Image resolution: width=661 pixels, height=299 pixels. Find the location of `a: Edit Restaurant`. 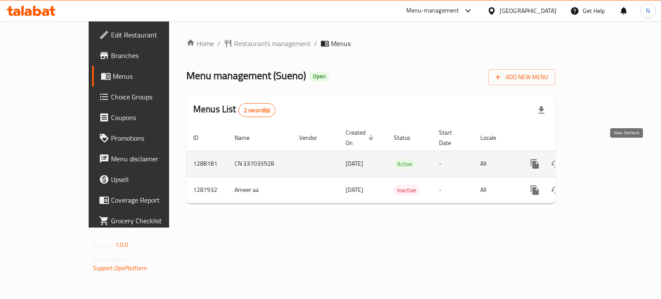

a: Edit Restaurant is located at coordinates (145, 35).